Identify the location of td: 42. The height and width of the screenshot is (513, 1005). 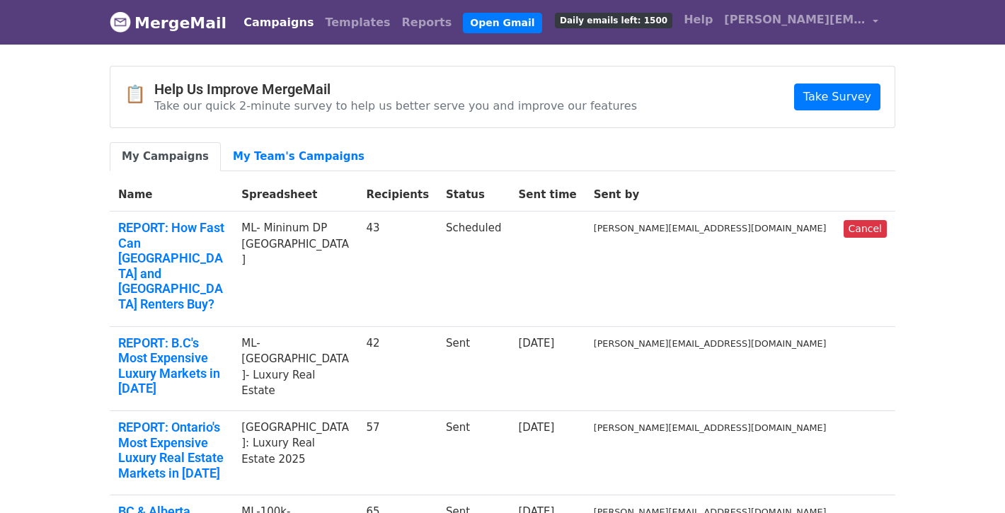
(397, 368).